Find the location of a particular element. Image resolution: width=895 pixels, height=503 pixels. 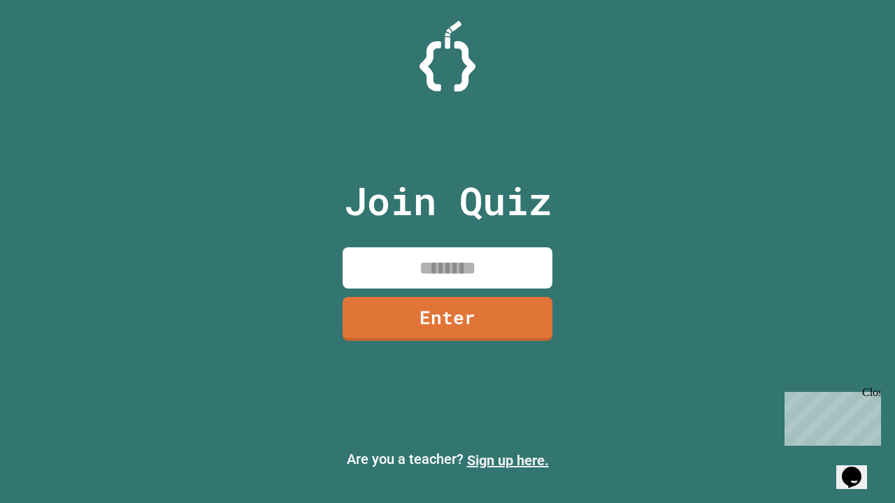

p: Are you a teacher? is located at coordinates (447, 460).